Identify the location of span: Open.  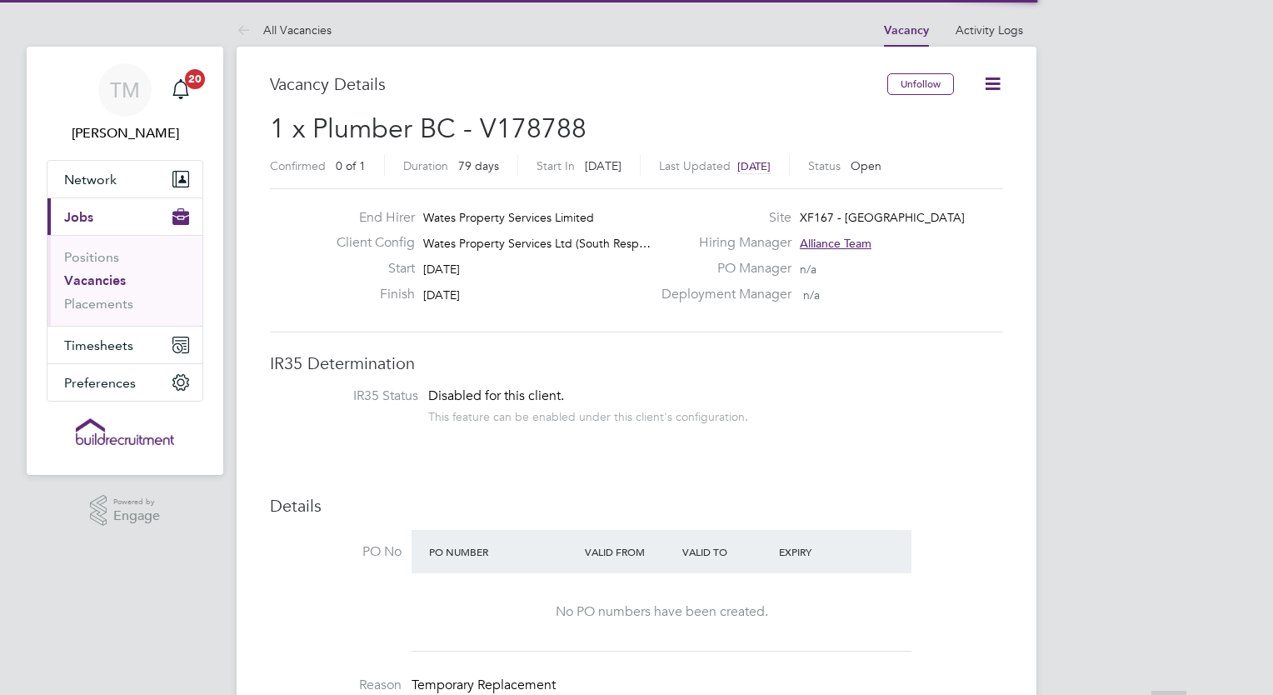
(865, 166).